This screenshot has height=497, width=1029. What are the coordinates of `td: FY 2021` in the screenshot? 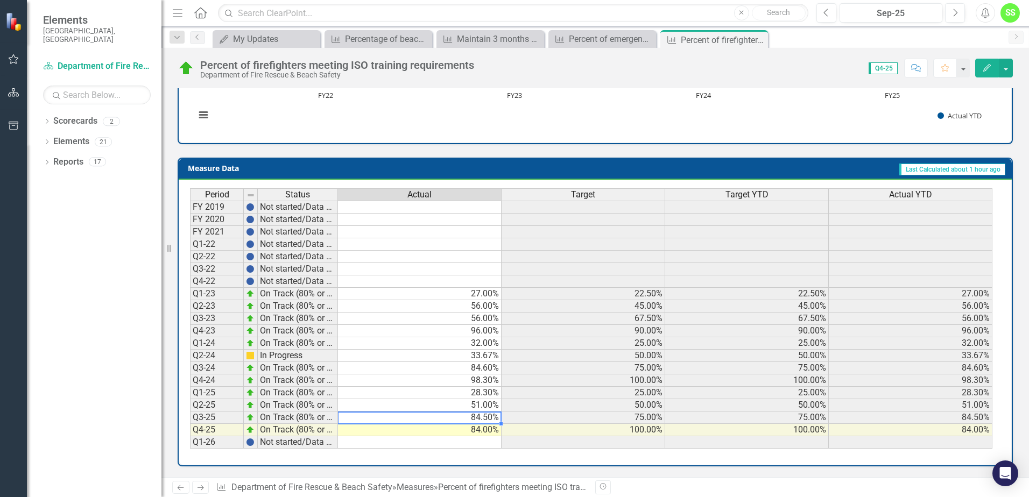 It's located at (217, 232).